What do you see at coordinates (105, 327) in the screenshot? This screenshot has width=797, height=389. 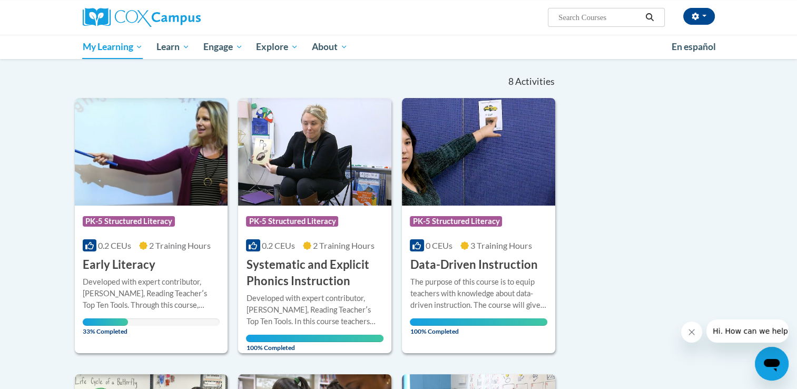 I see `span: 33% Completed` at bounding box center [105, 327].